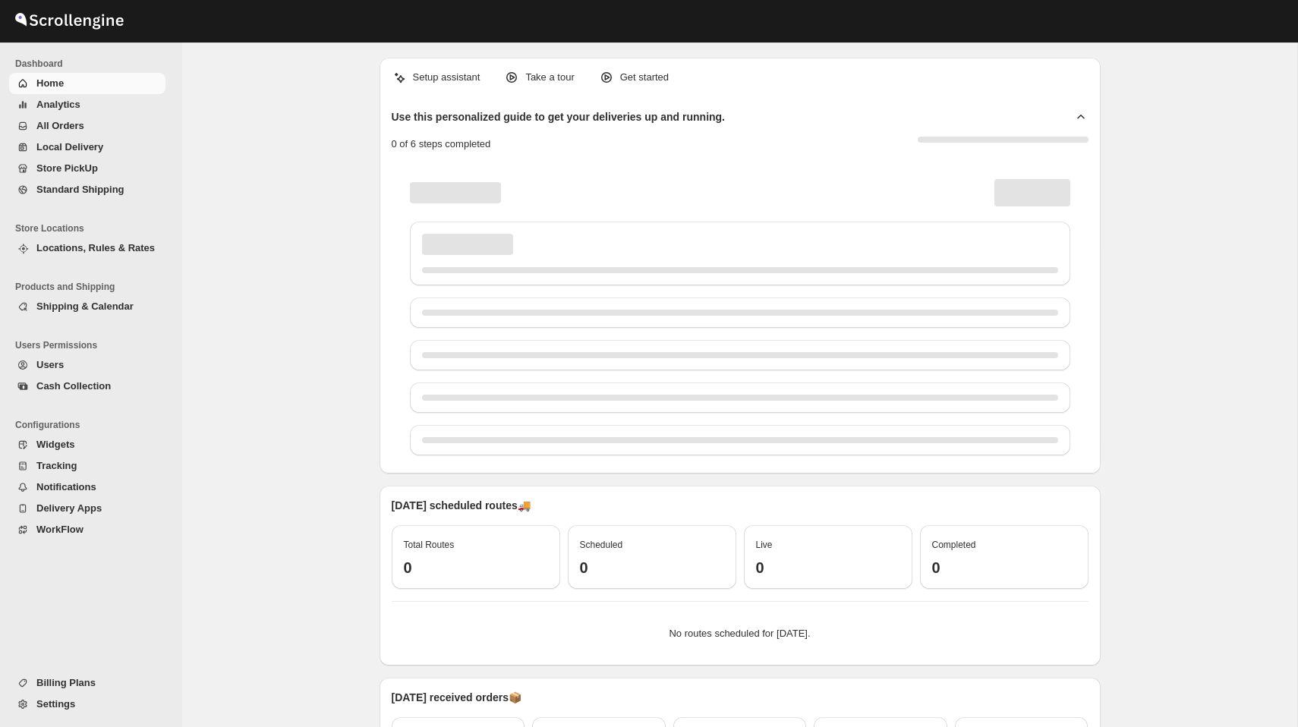 This screenshot has width=1298, height=727. What do you see at coordinates (67, 168) in the screenshot?
I see `span: Store PickUp` at bounding box center [67, 168].